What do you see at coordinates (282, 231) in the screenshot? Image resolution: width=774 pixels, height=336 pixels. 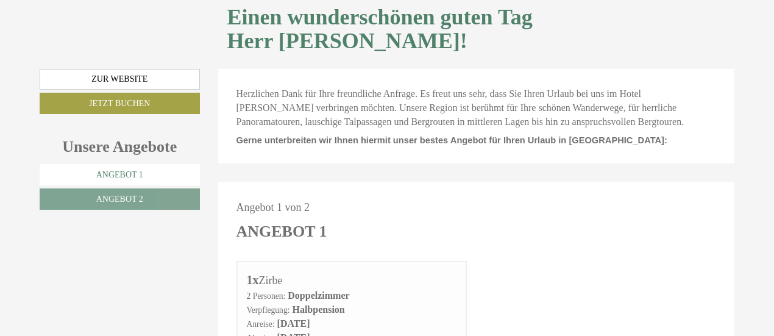 I see `div: Angebot 1` at bounding box center [282, 231].